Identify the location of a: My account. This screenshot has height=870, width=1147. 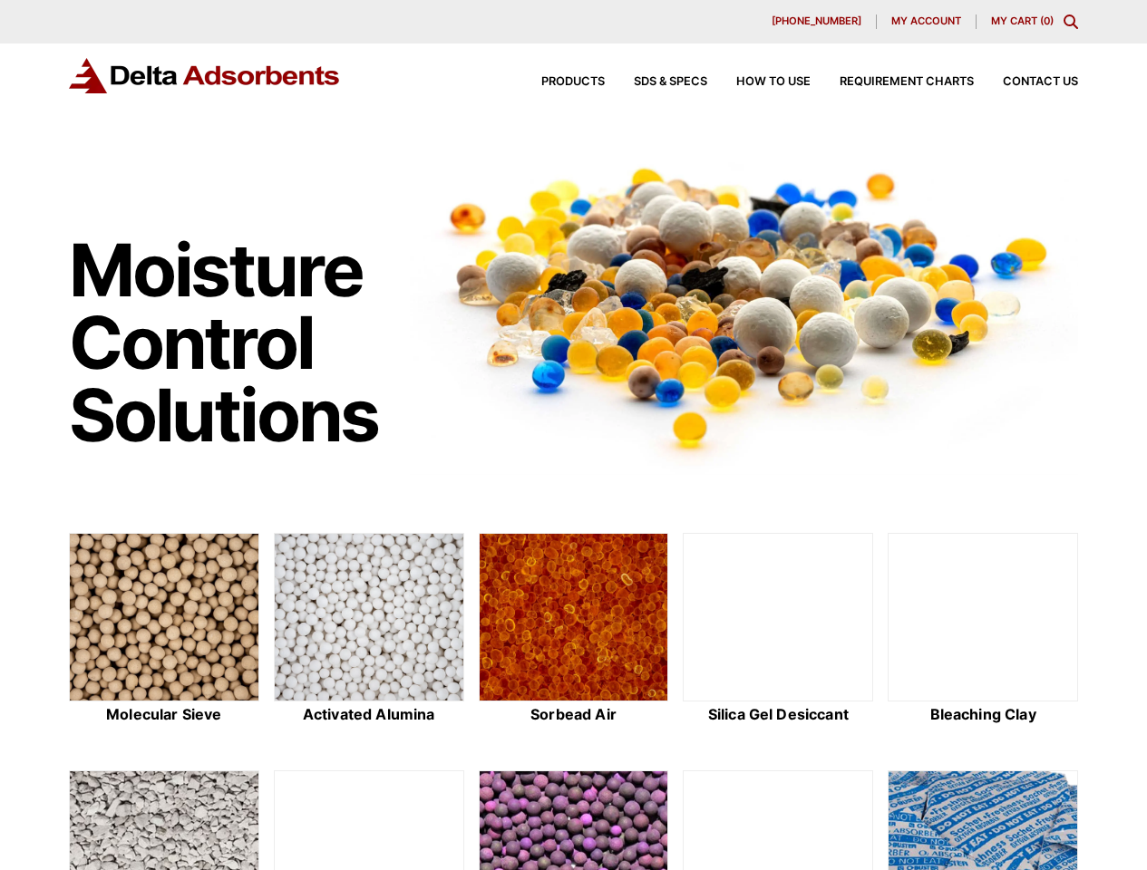
(927, 22).